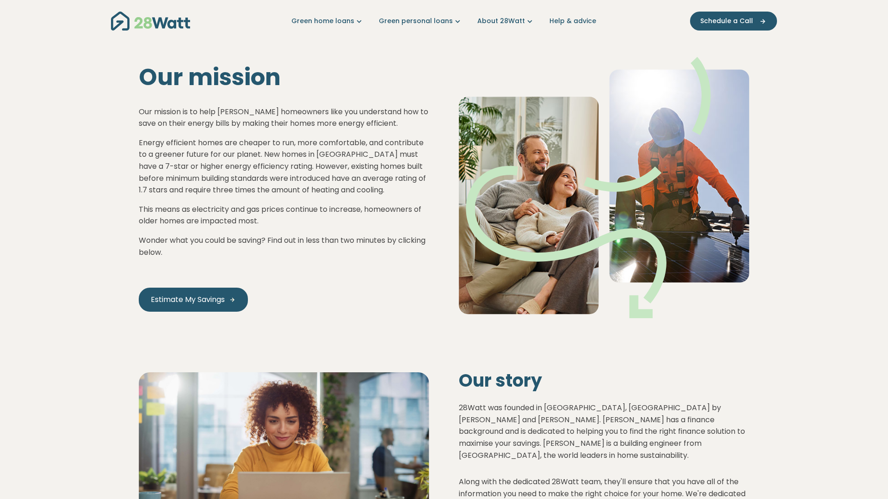  I want to click on a: Estimate My Savings, so click(193, 300).